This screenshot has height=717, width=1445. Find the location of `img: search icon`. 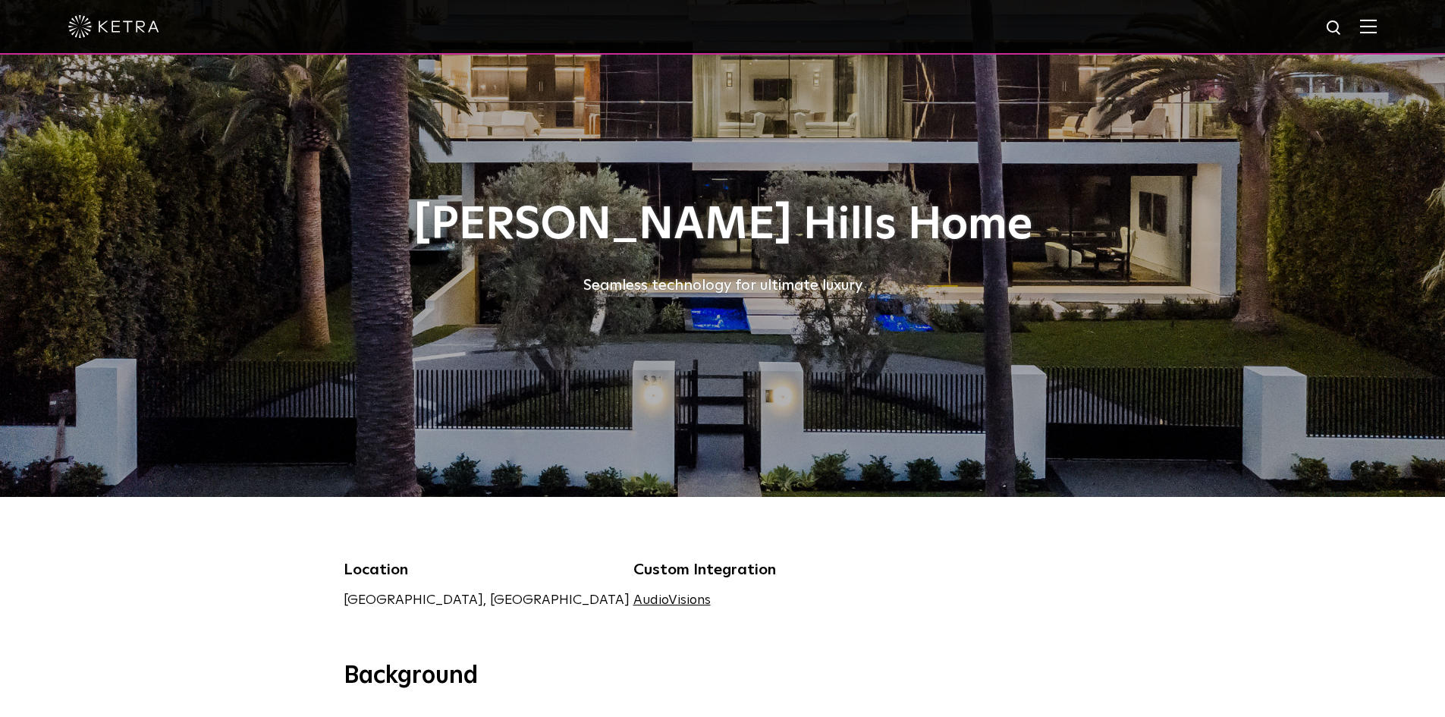

img: search icon is located at coordinates (1334, 28).